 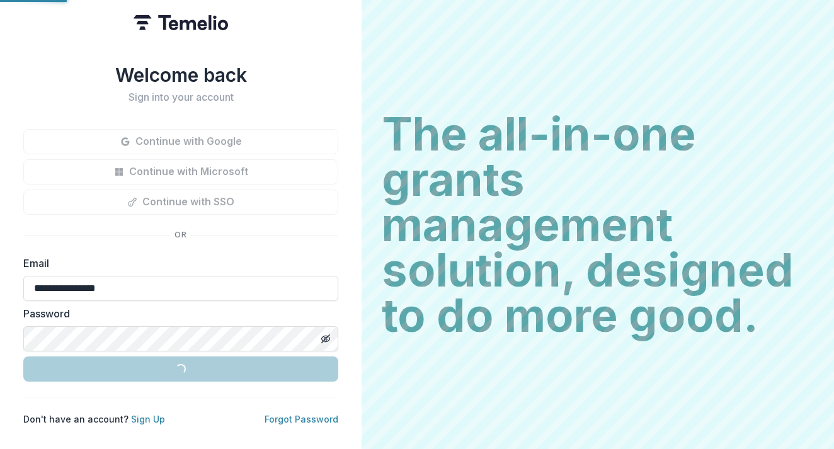 I want to click on button: Continue with SSO, so click(x=181, y=202).